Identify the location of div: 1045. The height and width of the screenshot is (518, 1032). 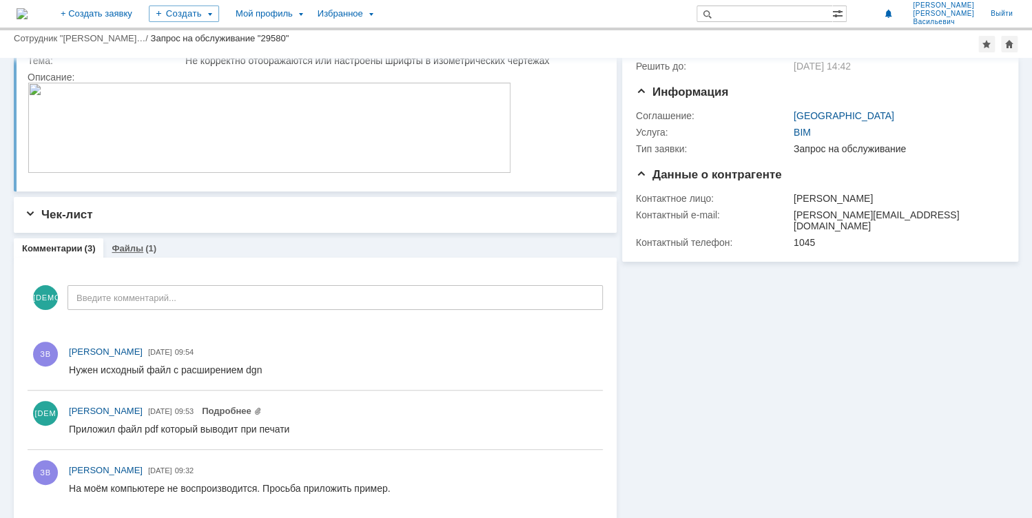
(896, 243).